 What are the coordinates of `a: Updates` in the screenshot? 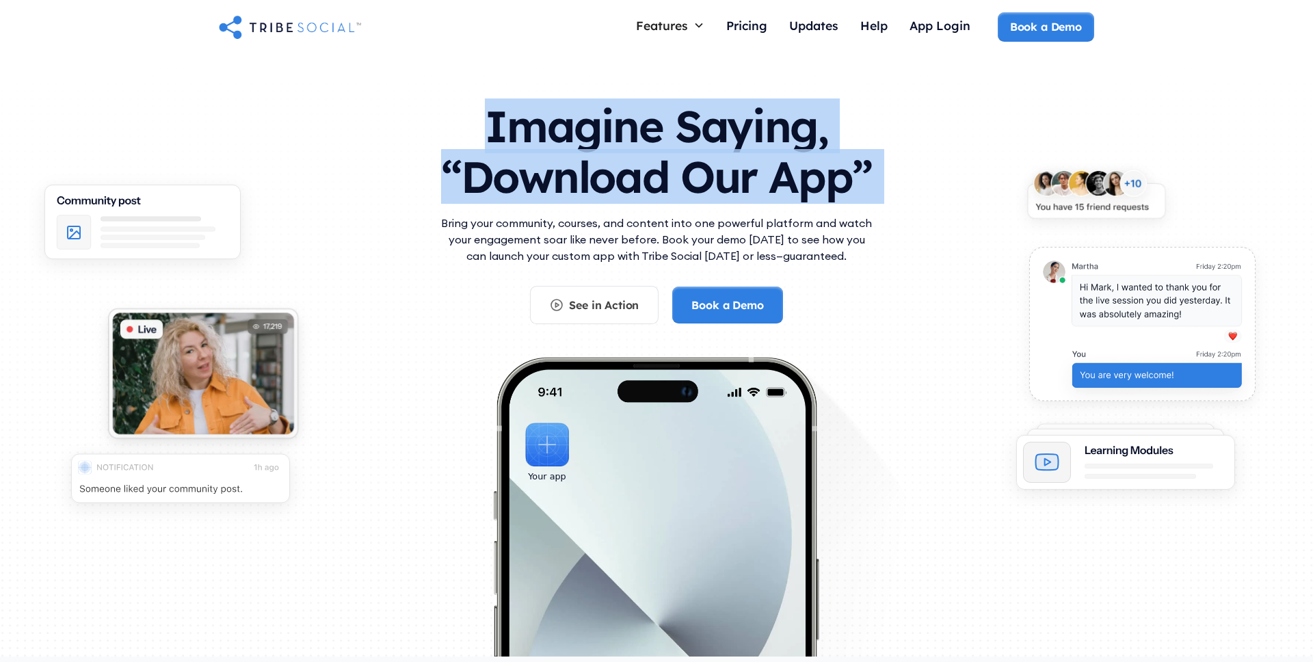 It's located at (814, 27).